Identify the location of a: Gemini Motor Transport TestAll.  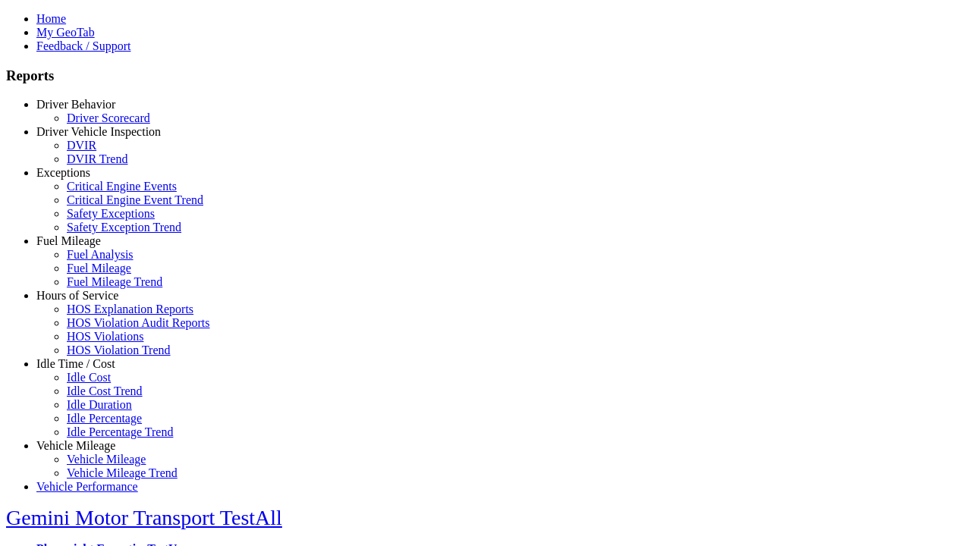
(144, 517).